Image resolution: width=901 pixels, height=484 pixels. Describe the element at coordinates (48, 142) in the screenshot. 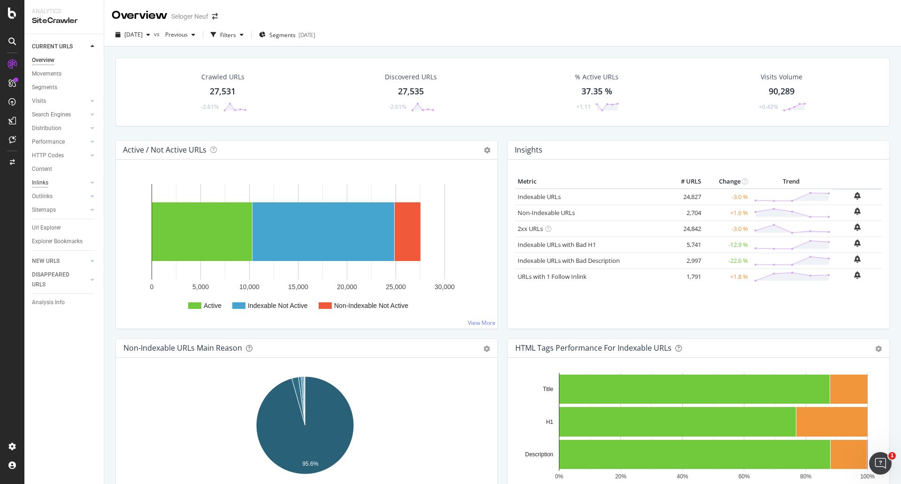

I see `div: Performance` at that location.